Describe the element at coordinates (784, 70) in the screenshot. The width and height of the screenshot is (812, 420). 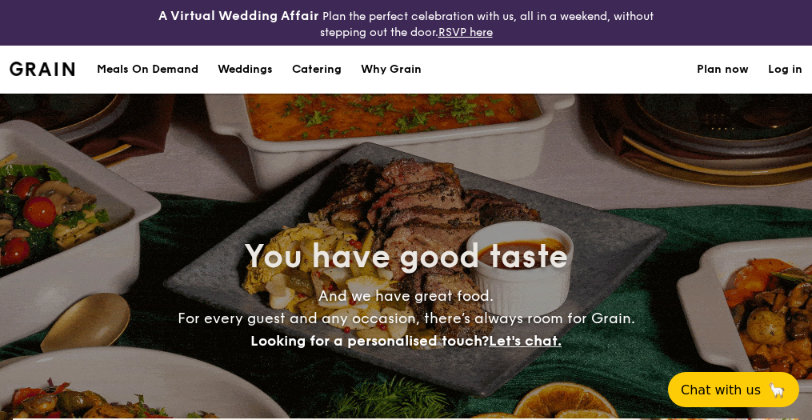
I see `a: Log in` at that location.